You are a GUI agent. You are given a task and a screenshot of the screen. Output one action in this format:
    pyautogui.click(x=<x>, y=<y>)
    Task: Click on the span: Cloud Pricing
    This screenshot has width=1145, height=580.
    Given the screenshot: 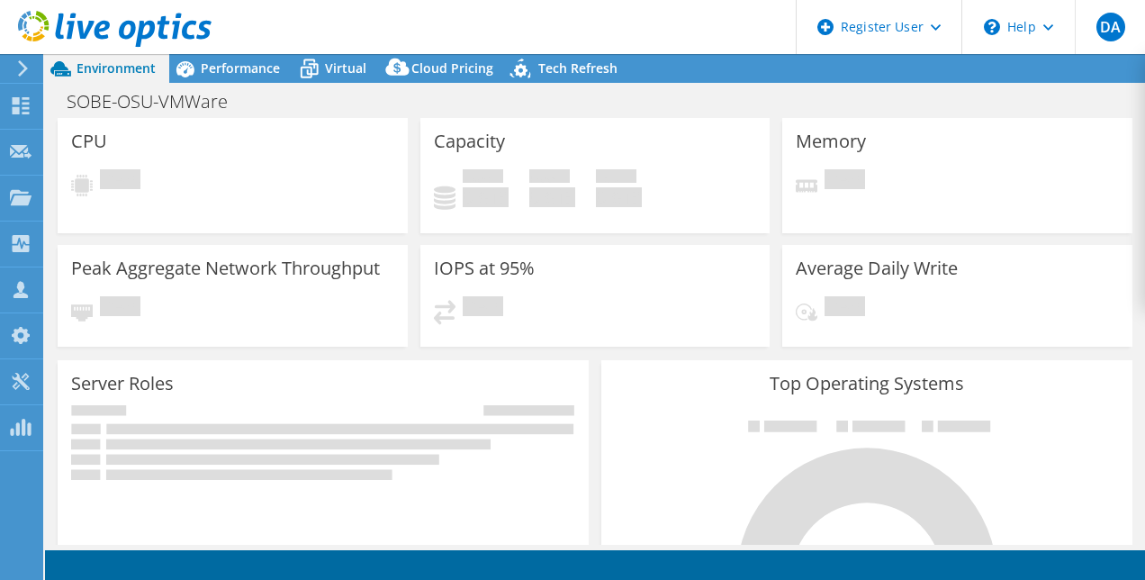 What is the action you would take?
    pyautogui.click(x=452, y=68)
    